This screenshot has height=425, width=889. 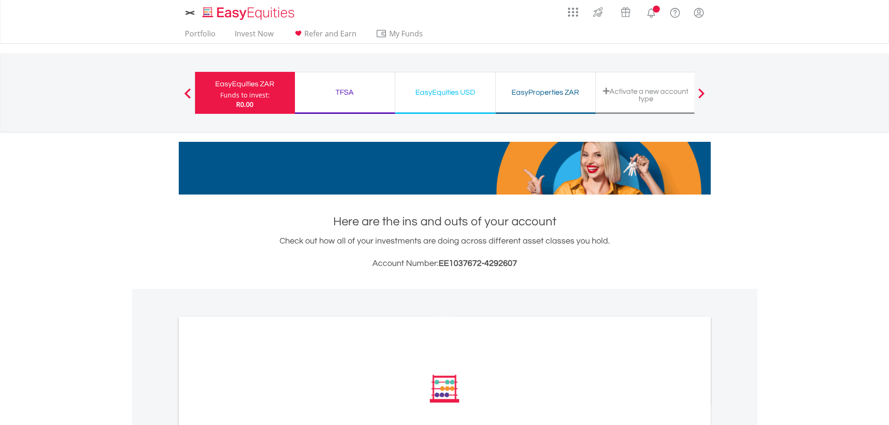 I want to click on img: grid-menu-icon.svg, so click(x=573, y=12).